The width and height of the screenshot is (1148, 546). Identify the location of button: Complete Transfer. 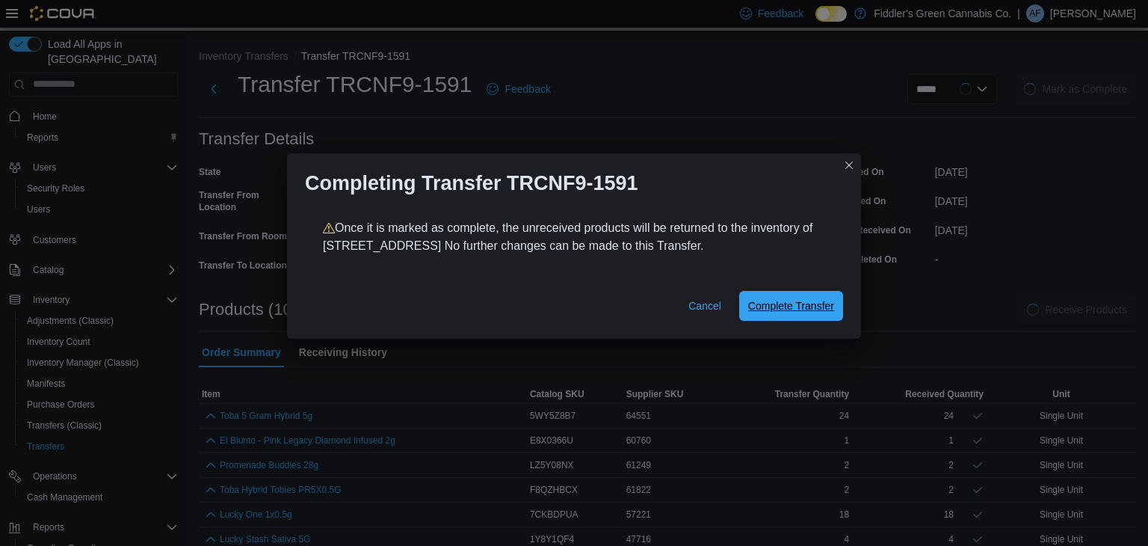
(791, 306).